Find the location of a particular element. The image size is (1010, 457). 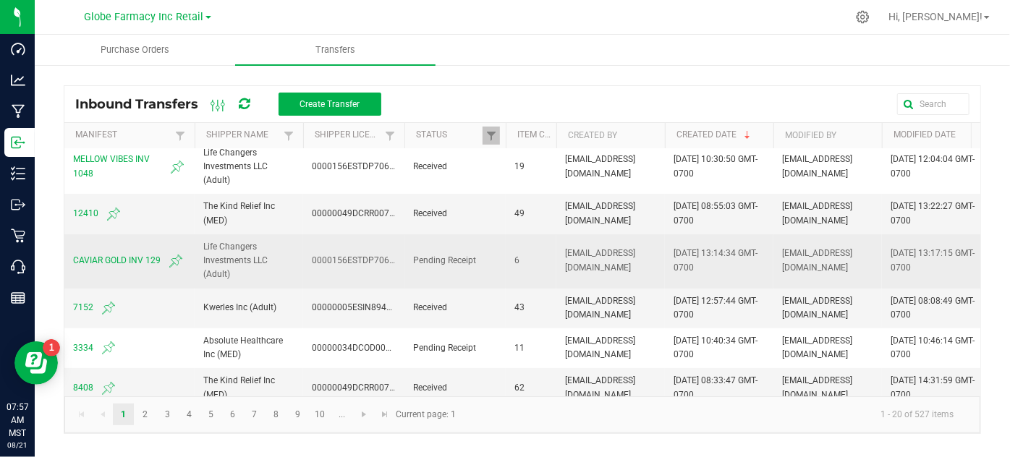

span: Go to the last page is located at coordinates (386, 414).